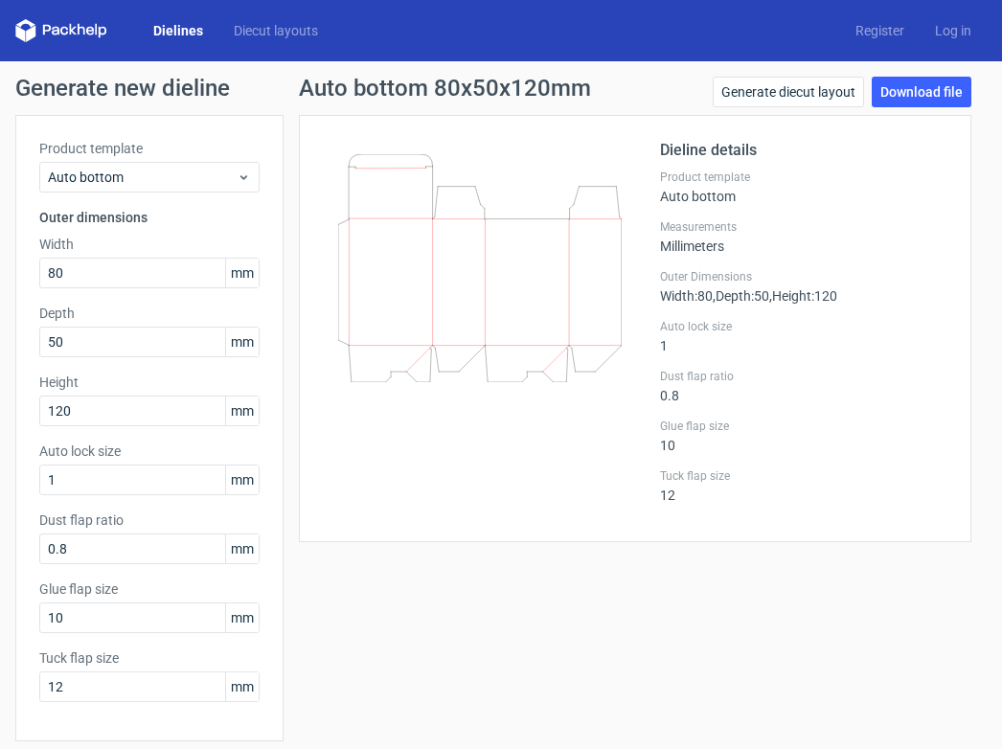 The image size is (1002, 749). What do you see at coordinates (686, 296) in the screenshot?
I see `span: Width : 80` at bounding box center [686, 296].